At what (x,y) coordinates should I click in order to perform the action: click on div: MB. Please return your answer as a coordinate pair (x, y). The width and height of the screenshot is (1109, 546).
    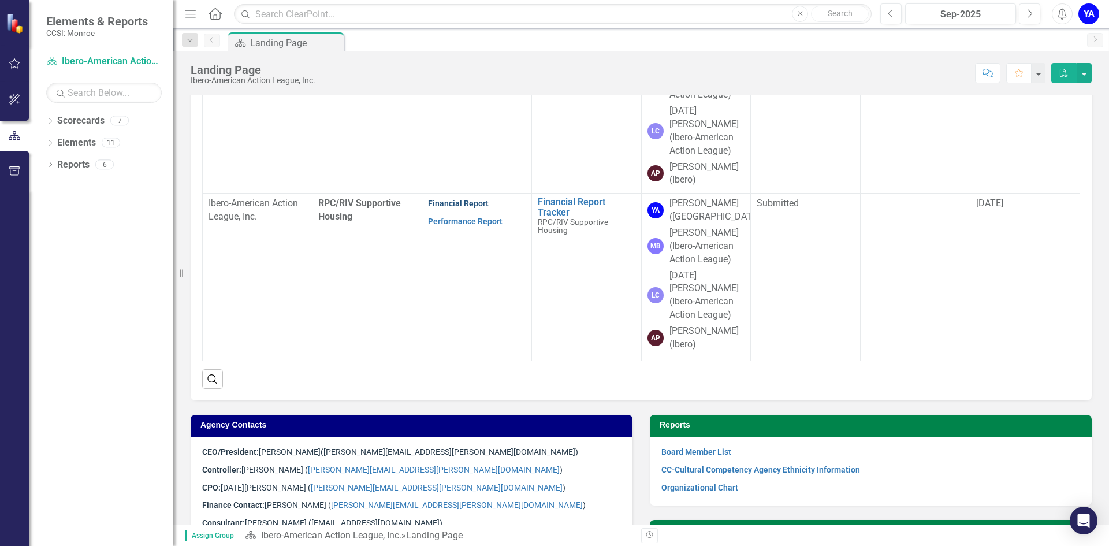
    Looking at the image, I should click on (655, 246).